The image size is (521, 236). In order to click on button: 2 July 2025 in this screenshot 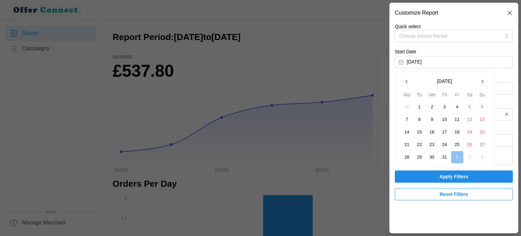, I will do `click(432, 107)`.